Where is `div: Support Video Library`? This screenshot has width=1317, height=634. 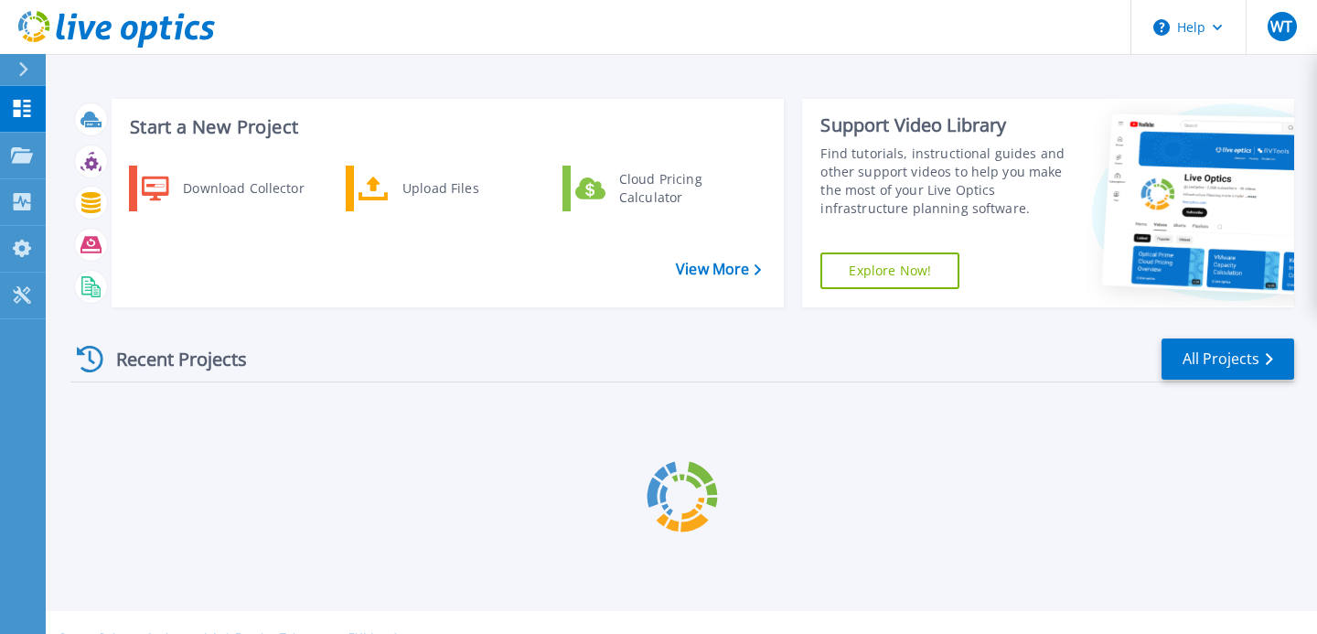 div: Support Video Library is located at coordinates (943, 125).